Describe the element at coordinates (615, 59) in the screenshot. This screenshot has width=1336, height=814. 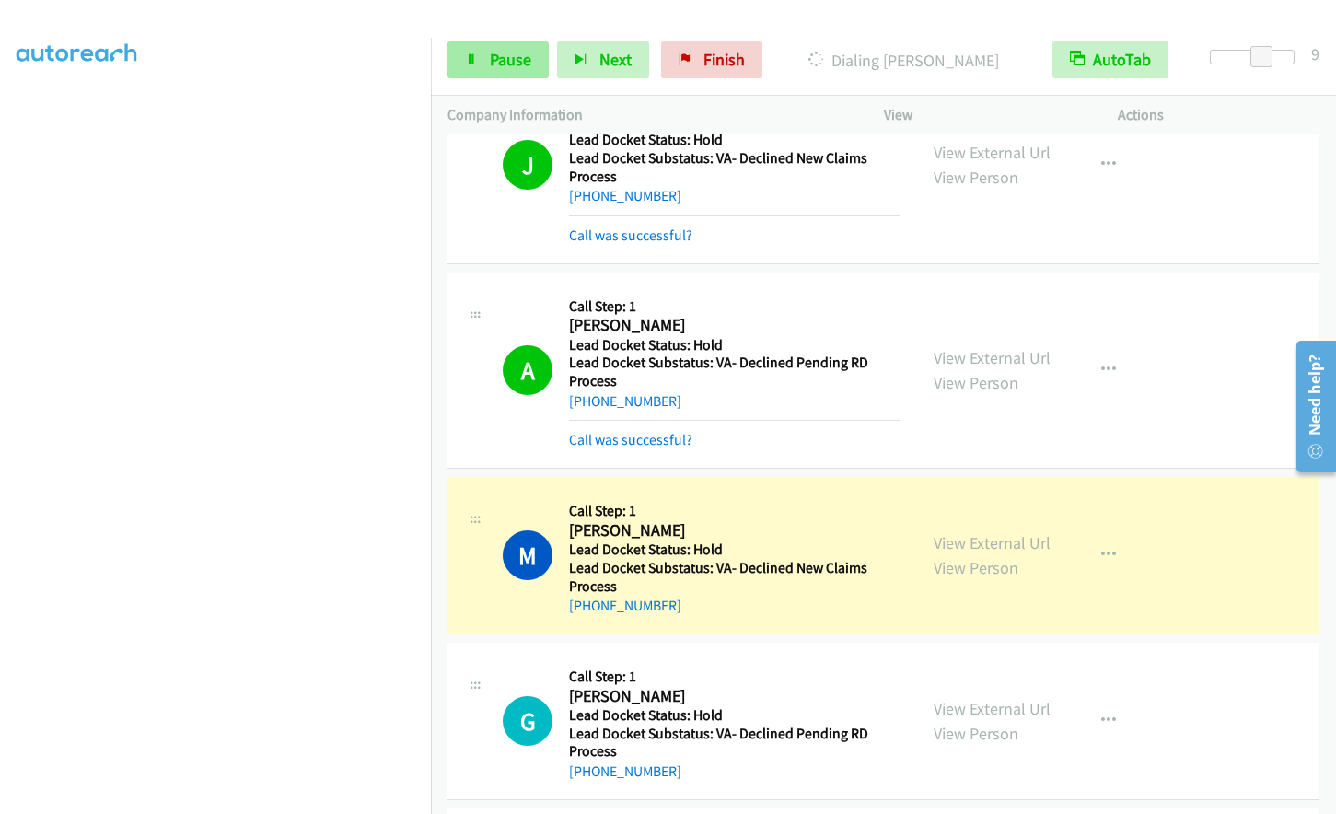
I see `span: Next` at that location.